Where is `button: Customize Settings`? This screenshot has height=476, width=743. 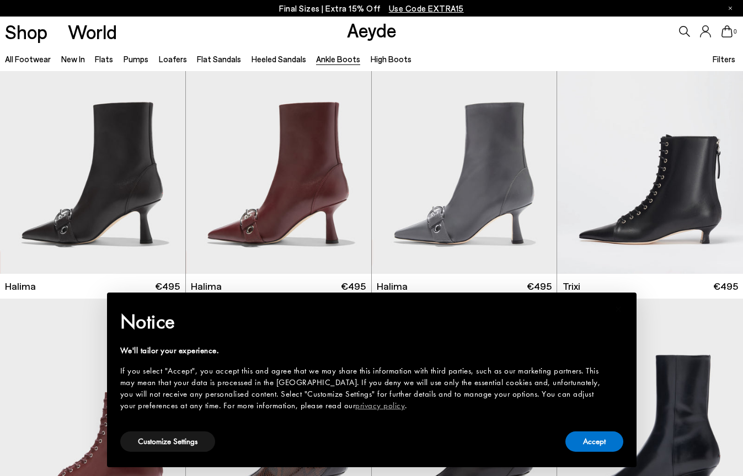 button: Customize Settings is located at coordinates (168, 442).